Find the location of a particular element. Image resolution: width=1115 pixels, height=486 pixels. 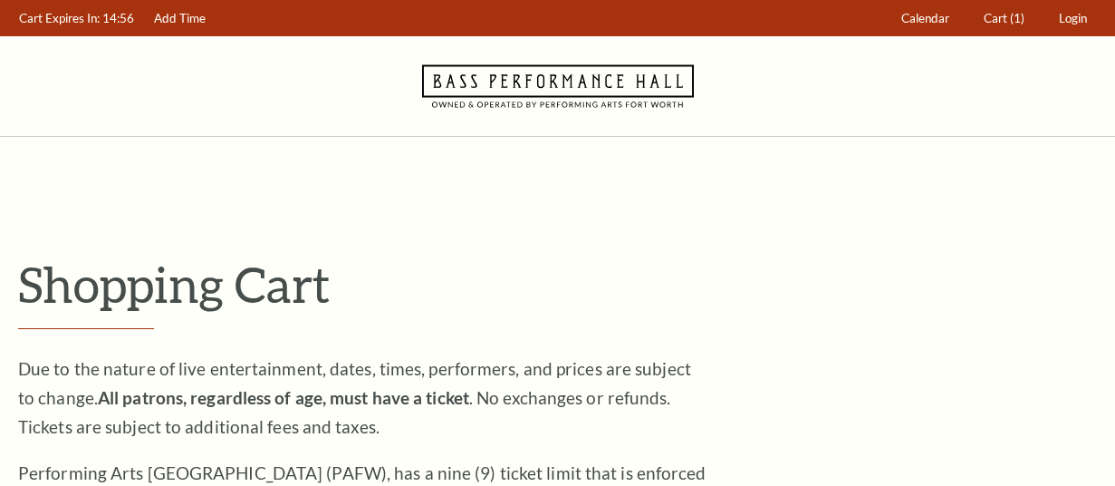

span: Login is located at coordinates (1072, 18).